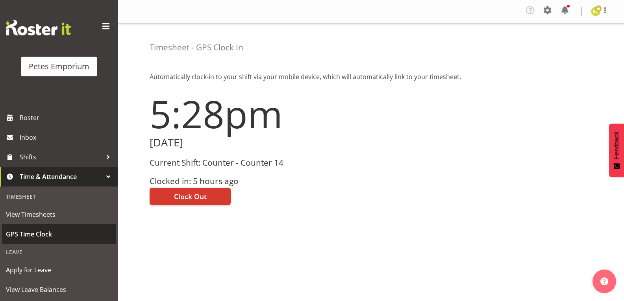 The width and height of the screenshot is (624, 301). I want to click on img: Rosterit website logo, so click(38, 28).